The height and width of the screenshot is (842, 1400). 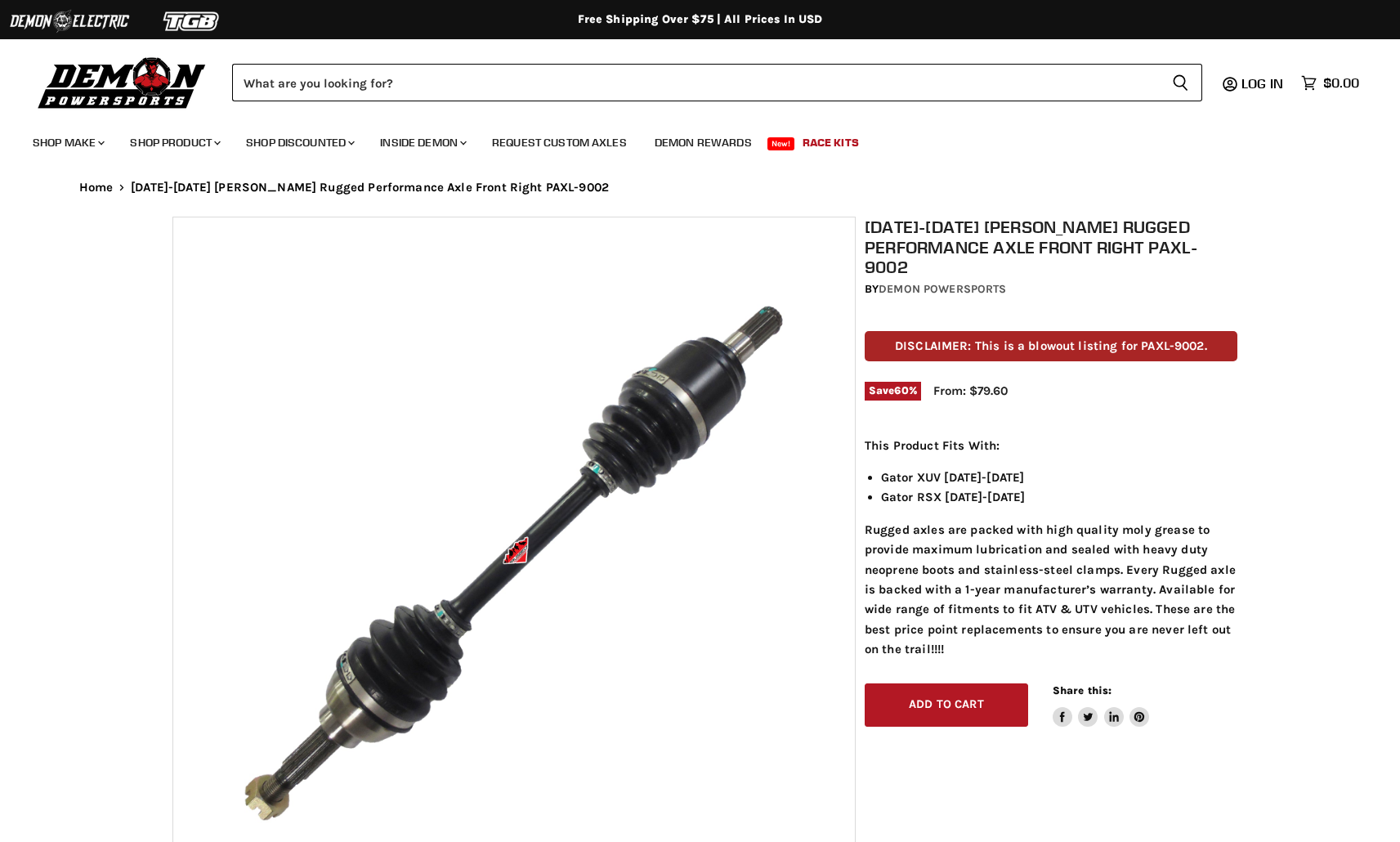 I want to click on a: Log in, so click(x=1263, y=83).